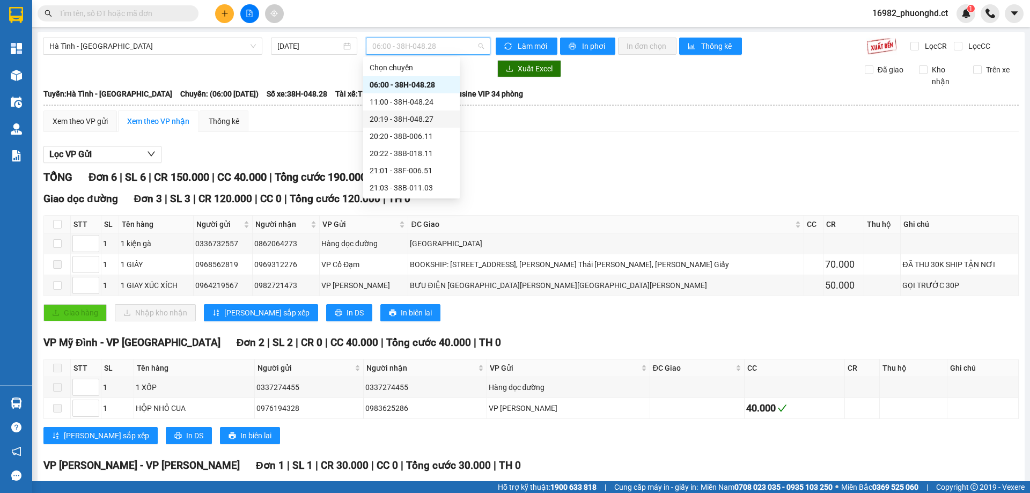 This screenshot has height=493, width=1030. Describe the element at coordinates (309, 387) in the screenshot. I see `div: 0337274455` at that location.